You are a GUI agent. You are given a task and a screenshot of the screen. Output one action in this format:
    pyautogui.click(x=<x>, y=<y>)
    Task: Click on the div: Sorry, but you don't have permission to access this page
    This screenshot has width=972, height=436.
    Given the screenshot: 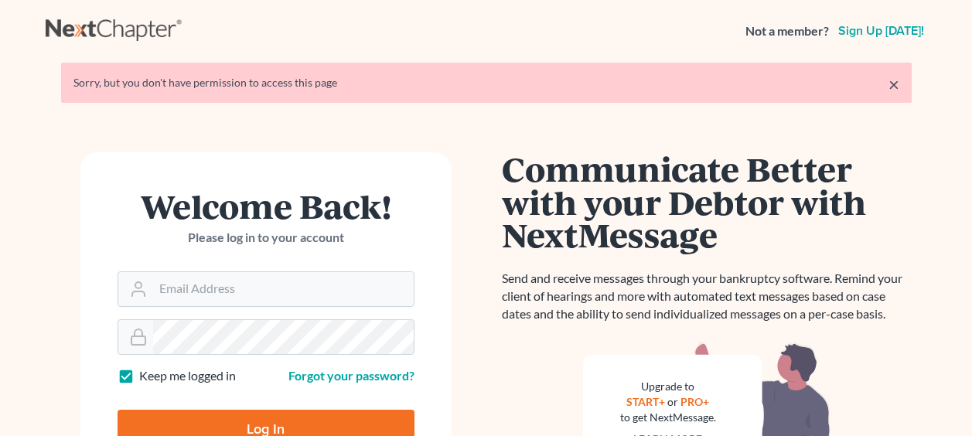 What is the action you would take?
    pyautogui.click(x=486, y=83)
    